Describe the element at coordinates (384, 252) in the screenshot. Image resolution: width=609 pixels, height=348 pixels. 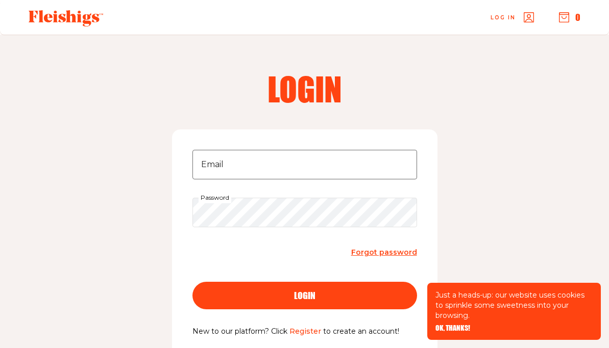
I see `a: Forgot password` at that location.